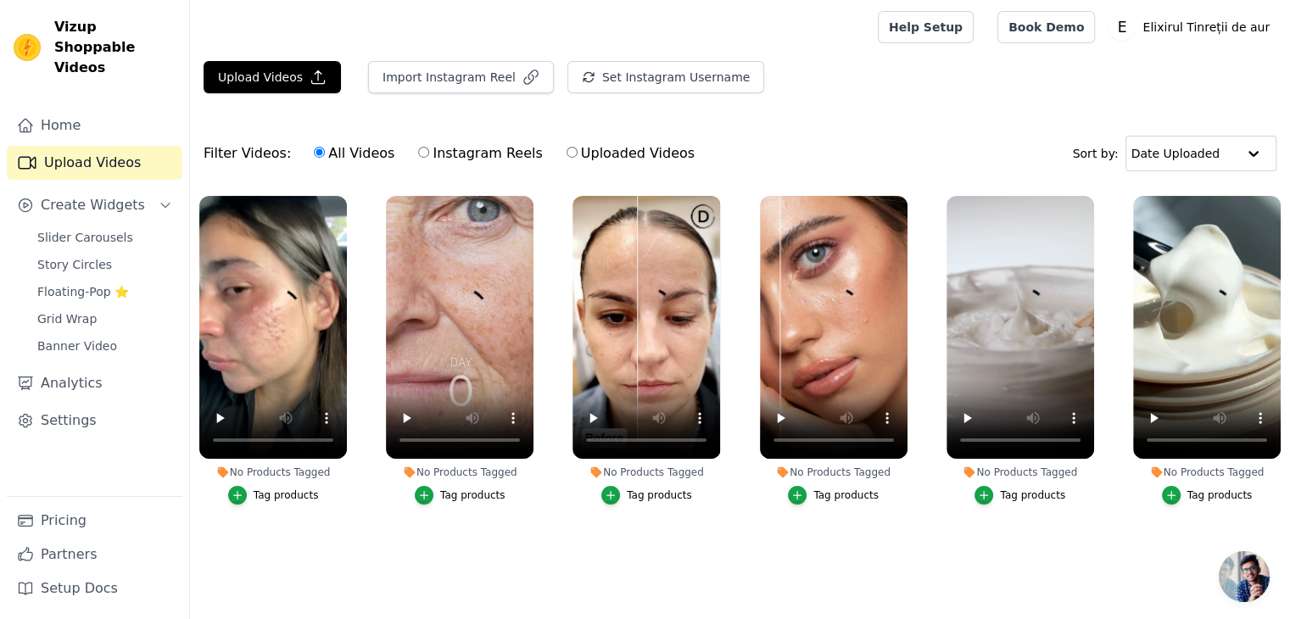 This screenshot has height=619, width=1290. What do you see at coordinates (67, 319) in the screenshot?
I see `span: Grid Wrap` at bounding box center [67, 319].